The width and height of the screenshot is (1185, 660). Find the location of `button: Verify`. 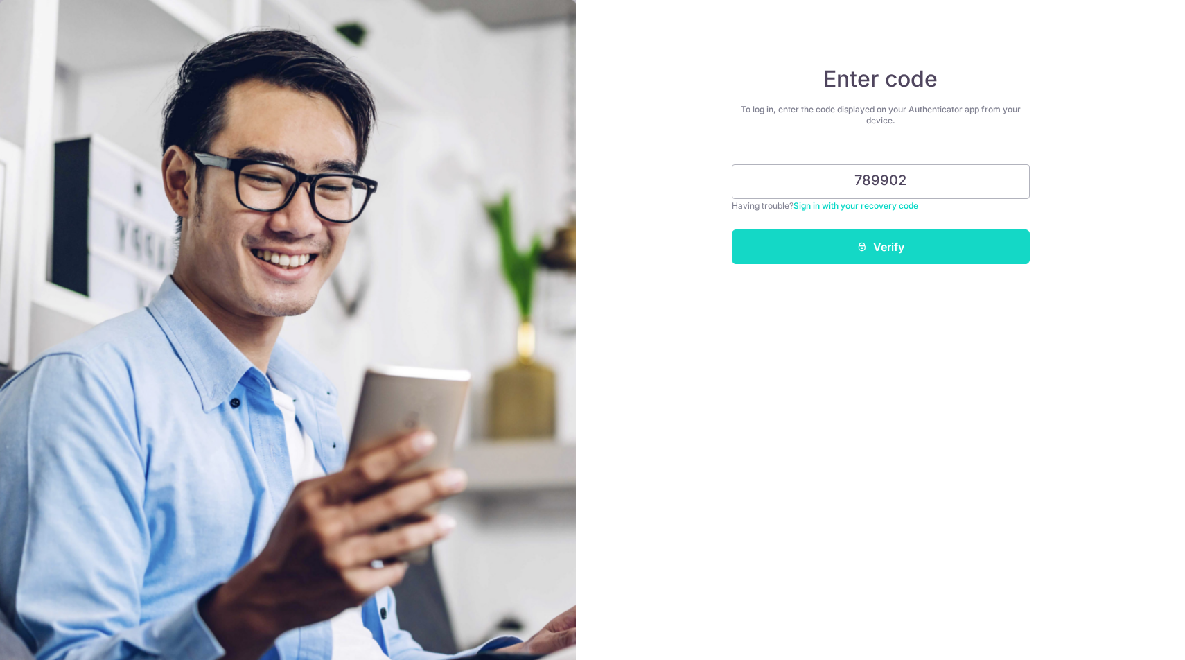

button: Verify is located at coordinates (881, 247).